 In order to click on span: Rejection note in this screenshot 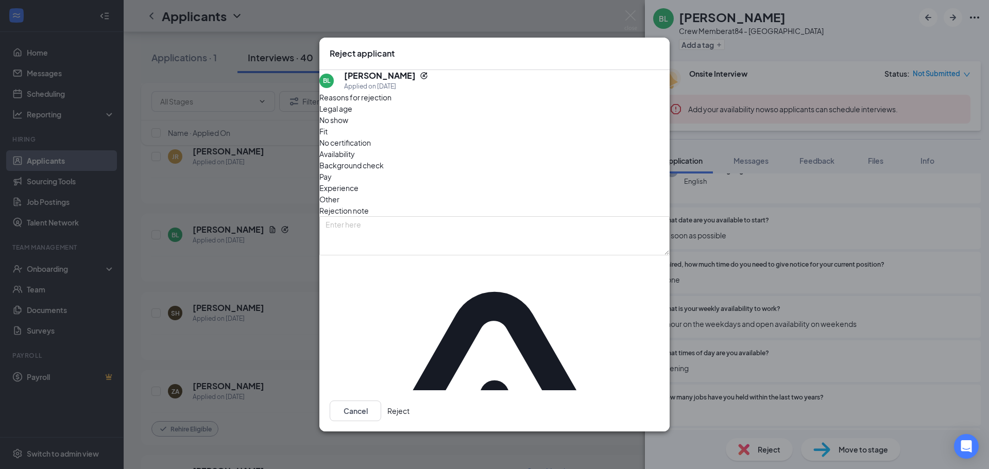, I will do `click(344, 211)`.